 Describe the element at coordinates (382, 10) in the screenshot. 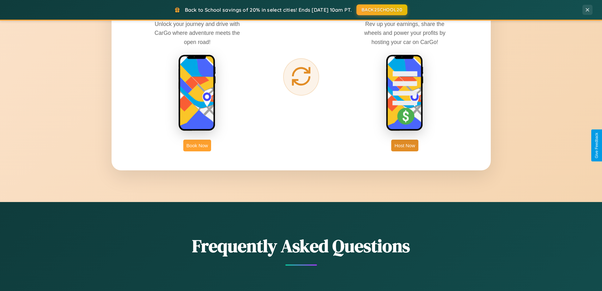

I see `button: BACK2SCHOOL20` at that location.